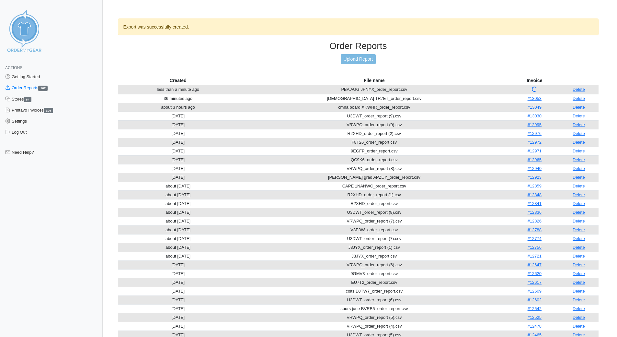 The image size is (617, 337). Describe the element at coordinates (374, 107) in the screenshot. I see `td: cmha board XKWHR_order_report.csv` at that location.